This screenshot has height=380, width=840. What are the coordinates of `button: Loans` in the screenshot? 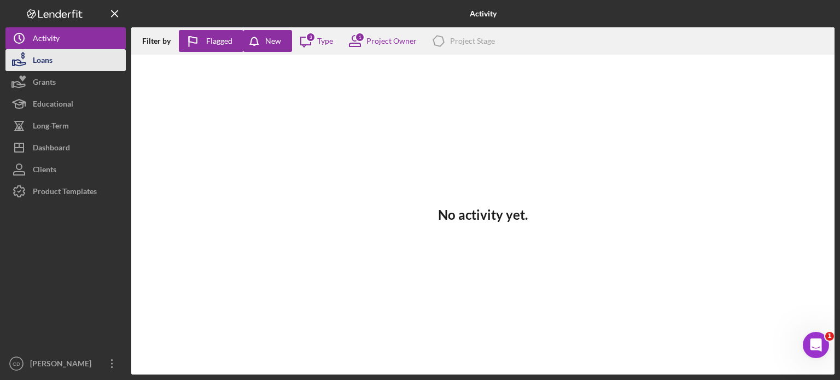 It's located at (66, 60).